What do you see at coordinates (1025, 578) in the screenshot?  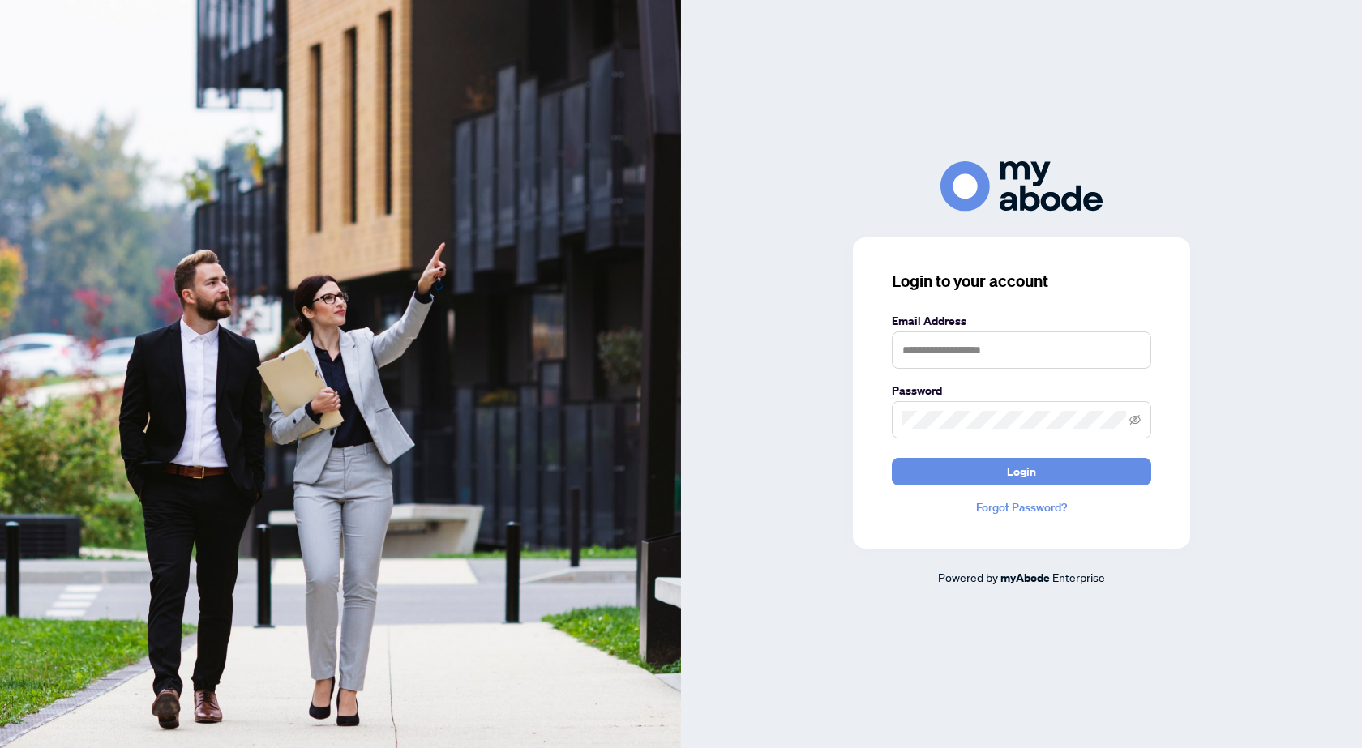 I see `a: myAbode` at bounding box center [1025, 578].